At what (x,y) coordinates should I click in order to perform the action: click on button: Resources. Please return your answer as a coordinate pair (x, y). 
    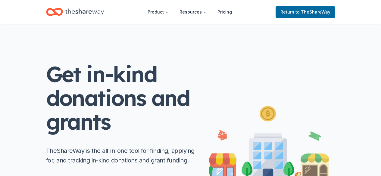
    Looking at the image, I should click on (193, 12).